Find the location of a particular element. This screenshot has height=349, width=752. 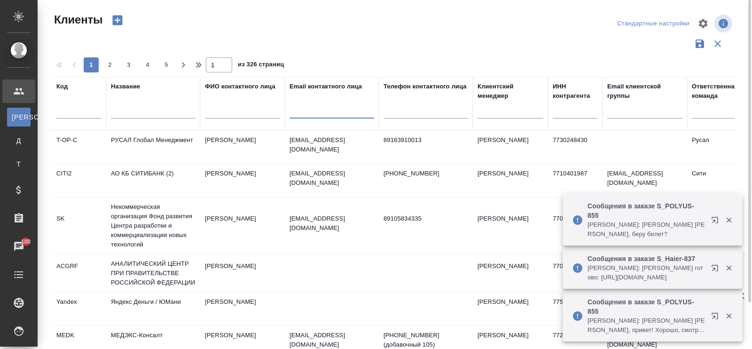

button: 5 is located at coordinates (166, 65).